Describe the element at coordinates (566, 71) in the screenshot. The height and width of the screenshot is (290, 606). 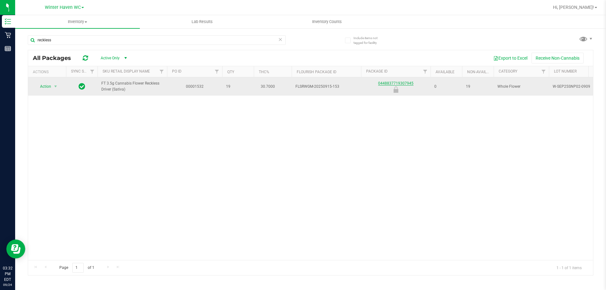
I see `a: Lot Number` at that location.